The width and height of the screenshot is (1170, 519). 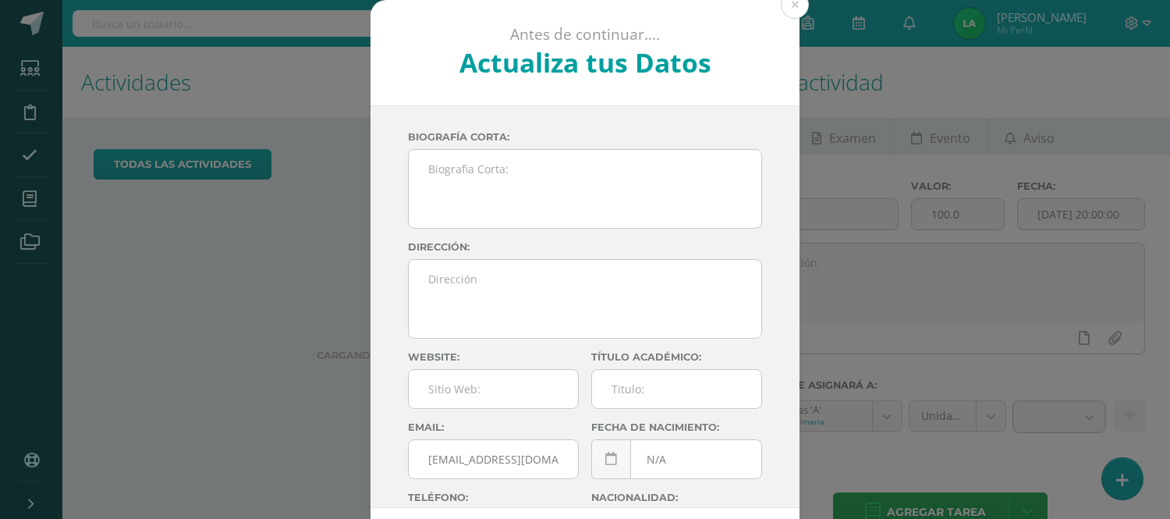 What do you see at coordinates (493, 388) in the screenshot?
I see `input: Sitio Web:` at bounding box center [493, 388].